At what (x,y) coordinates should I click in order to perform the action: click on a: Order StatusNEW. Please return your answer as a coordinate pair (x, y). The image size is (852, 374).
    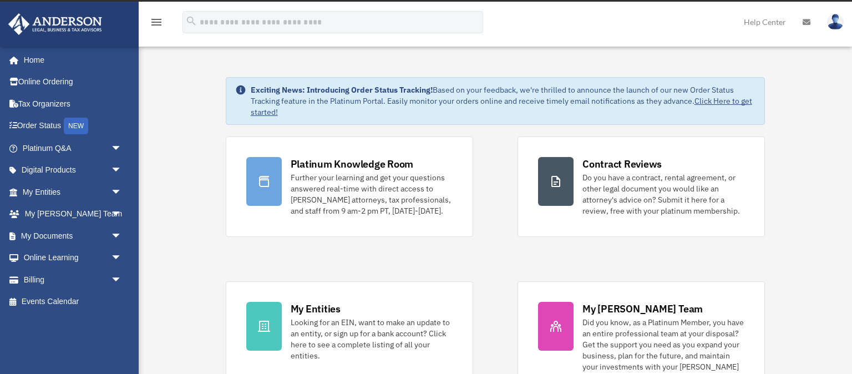
    Looking at the image, I should click on (73, 126).